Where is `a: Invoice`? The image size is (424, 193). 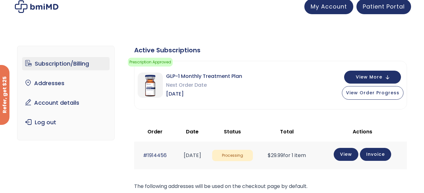 a: Invoice is located at coordinates (376, 155).